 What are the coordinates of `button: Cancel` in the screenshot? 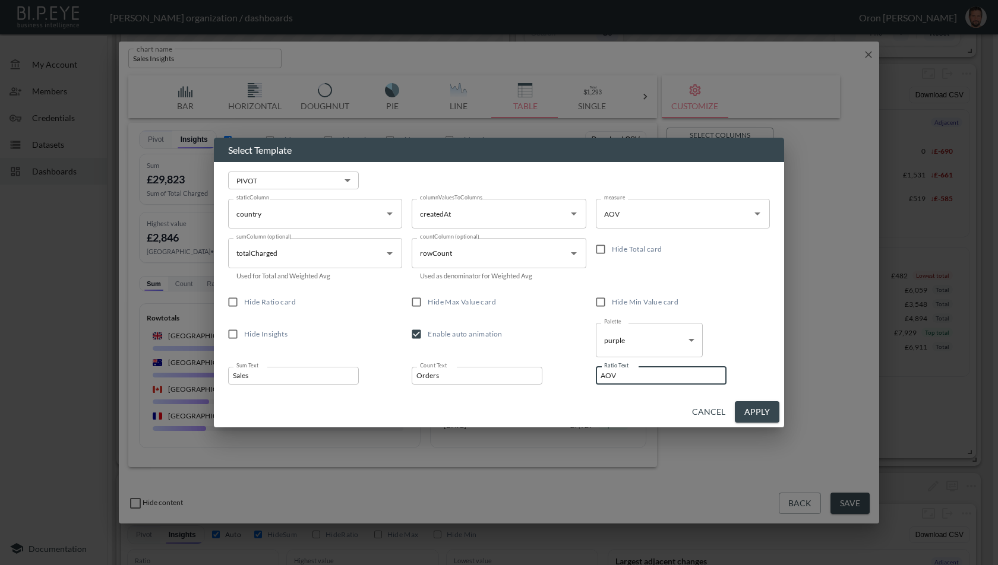 It's located at (708, 412).